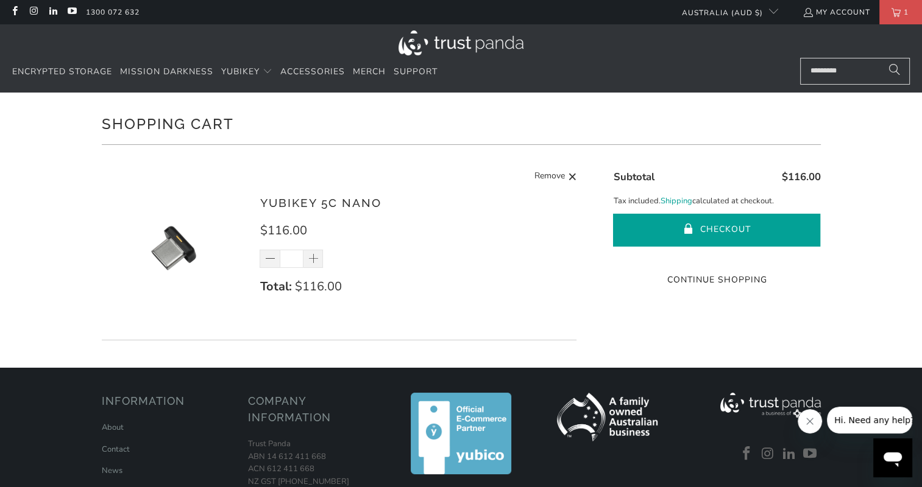 The width and height of the screenshot is (922, 487). What do you see at coordinates (416, 71) in the screenshot?
I see `span: Support` at bounding box center [416, 71].